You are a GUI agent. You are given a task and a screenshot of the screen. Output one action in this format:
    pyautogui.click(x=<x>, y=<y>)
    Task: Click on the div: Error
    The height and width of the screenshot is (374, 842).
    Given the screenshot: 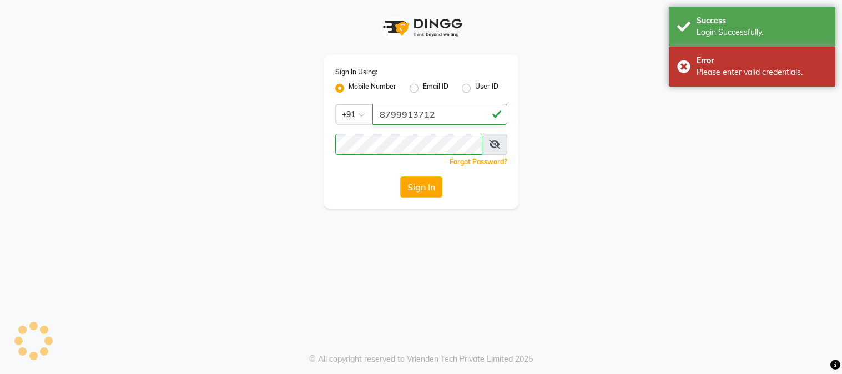 What is the action you would take?
    pyautogui.click(x=762, y=61)
    